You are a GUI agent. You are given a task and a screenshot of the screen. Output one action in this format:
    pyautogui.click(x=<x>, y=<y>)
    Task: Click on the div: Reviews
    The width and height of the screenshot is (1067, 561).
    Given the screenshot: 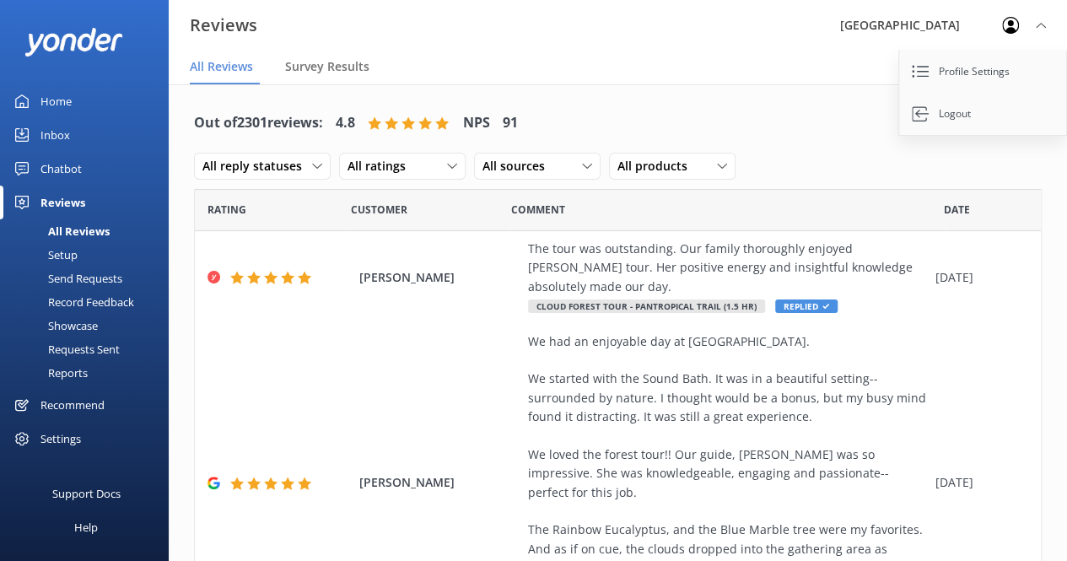 What is the action you would take?
    pyautogui.click(x=62, y=202)
    